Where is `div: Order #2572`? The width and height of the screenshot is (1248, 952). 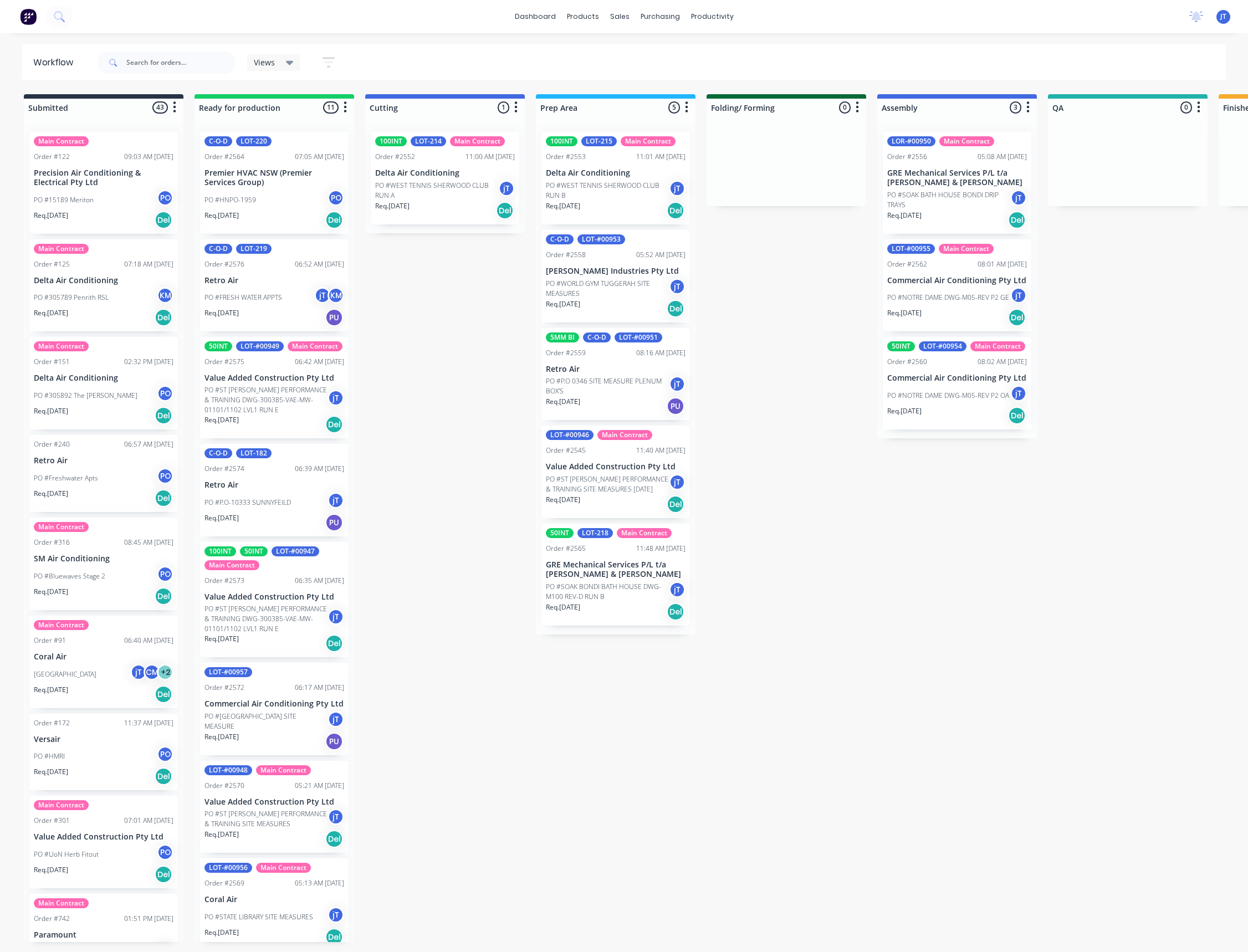 div: Order #2572 is located at coordinates (225, 688).